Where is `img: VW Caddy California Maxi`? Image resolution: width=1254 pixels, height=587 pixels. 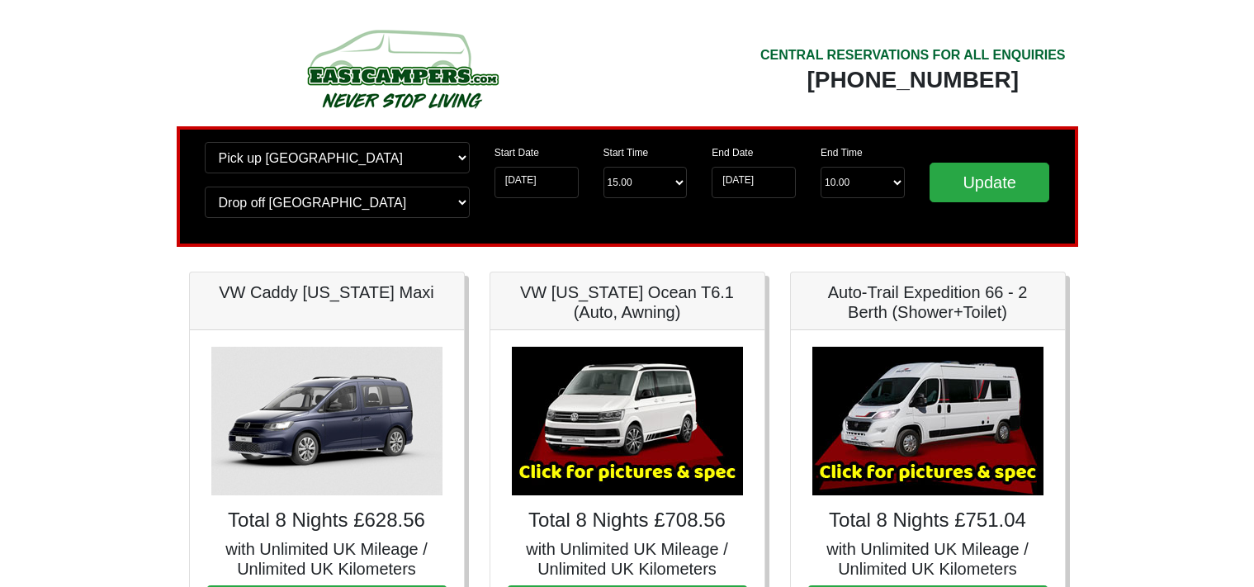
img: VW Caddy California Maxi is located at coordinates (327, 421).